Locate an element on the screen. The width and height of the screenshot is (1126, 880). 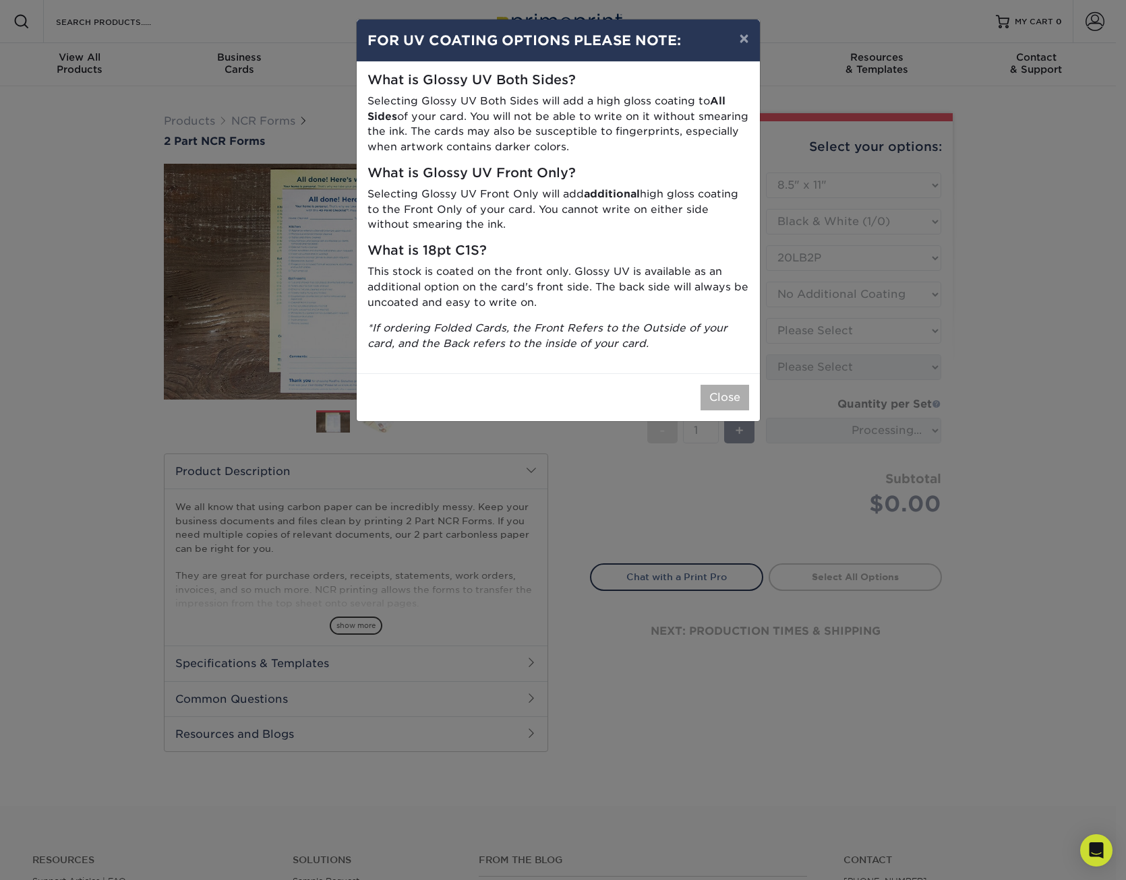
p: Selecting Glossy UV Both Sides will add a high gloss coating to of your card. You will not be abl... is located at coordinates (558, 124).